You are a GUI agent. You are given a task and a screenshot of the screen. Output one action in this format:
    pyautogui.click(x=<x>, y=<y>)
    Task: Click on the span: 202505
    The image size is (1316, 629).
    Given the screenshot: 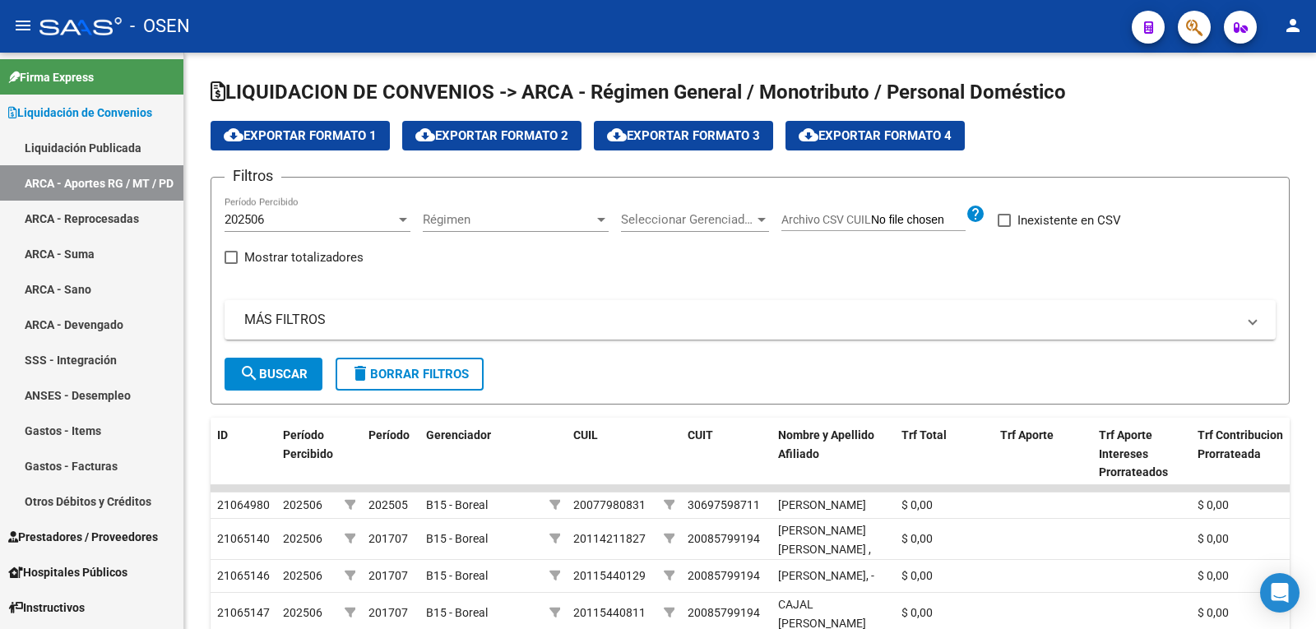 What is the action you would take?
    pyautogui.click(x=388, y=505)
    